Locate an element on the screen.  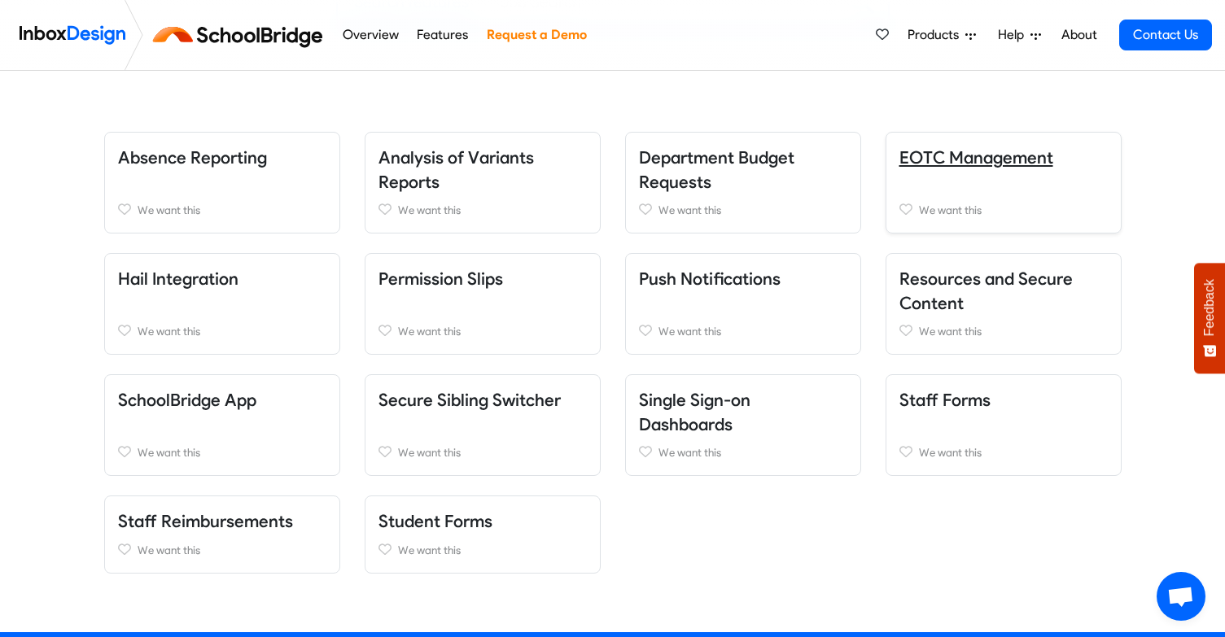
div: Hail Integration is located at coordinates (222, 304).